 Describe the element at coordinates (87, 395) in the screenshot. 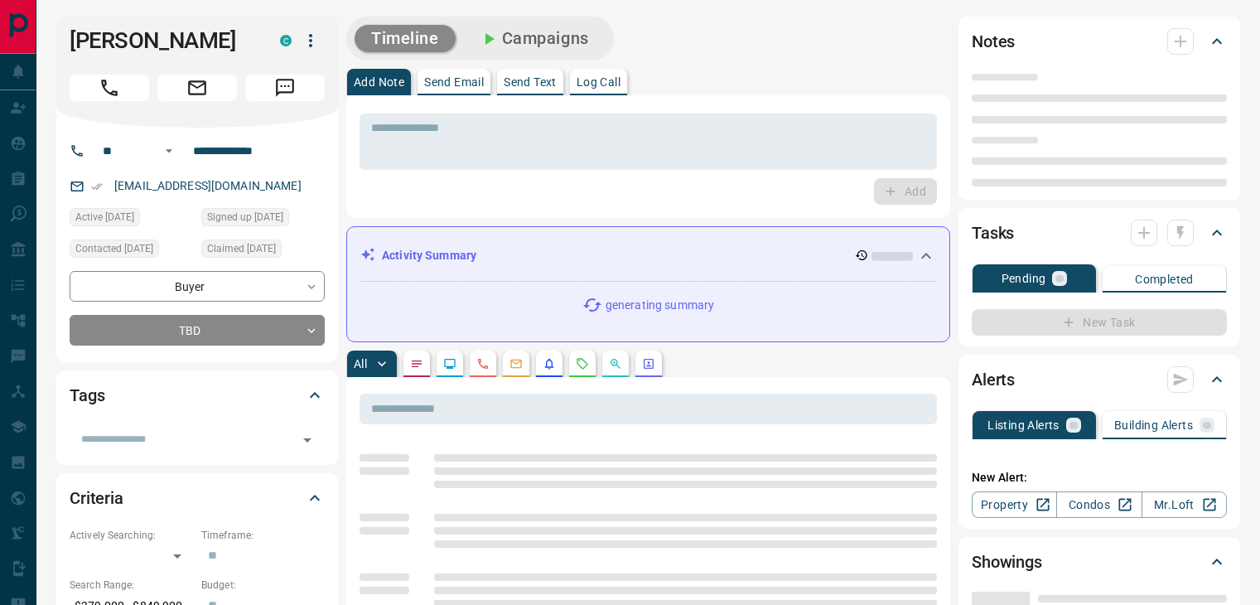

I see `h2: Tags` at that location.